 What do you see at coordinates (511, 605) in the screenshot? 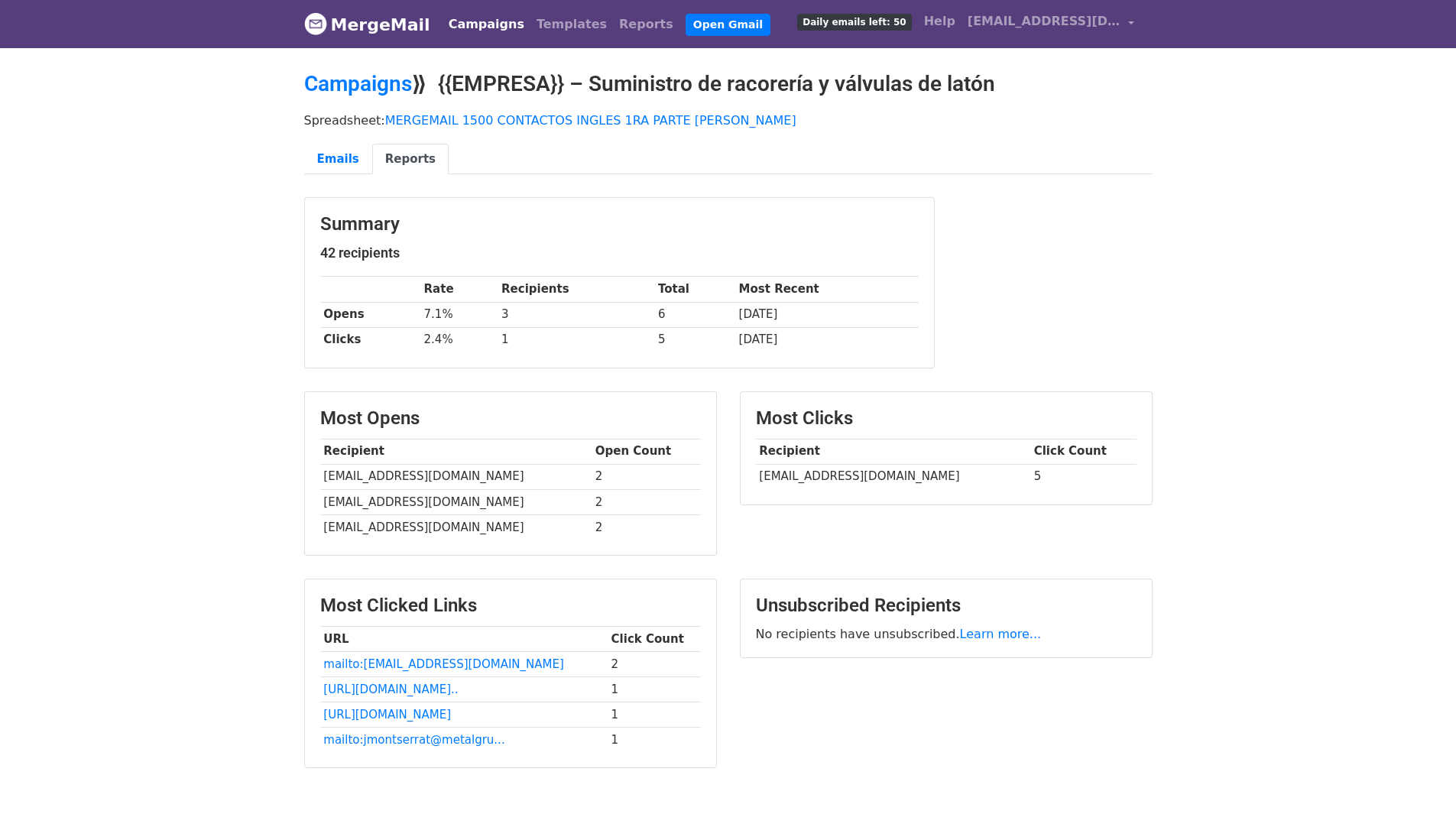
I see `h3: Most Clicked Links` at bounding box center [511, 605].